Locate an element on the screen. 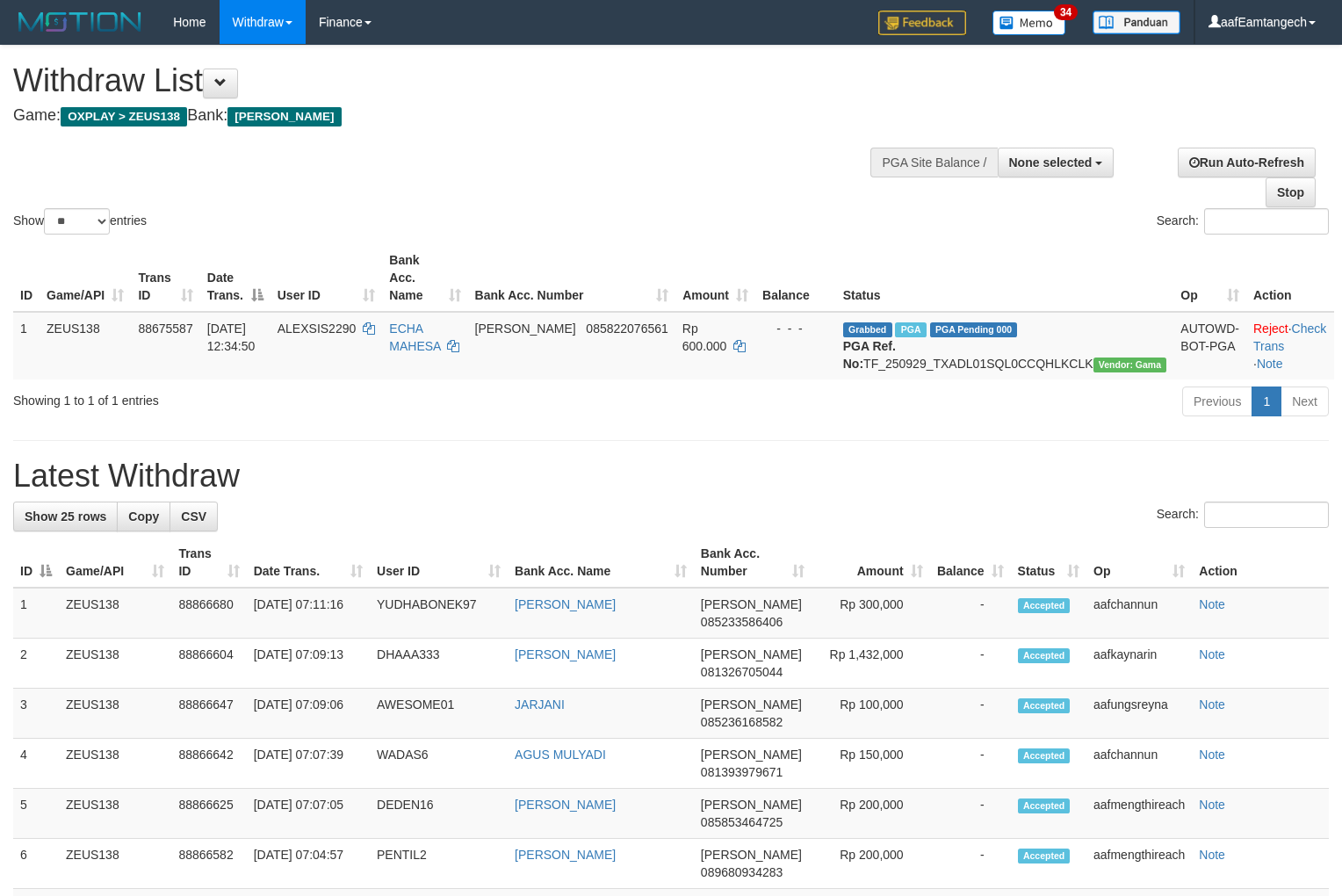  a: AGUS MULYADI is located at coordinates (561, 755).